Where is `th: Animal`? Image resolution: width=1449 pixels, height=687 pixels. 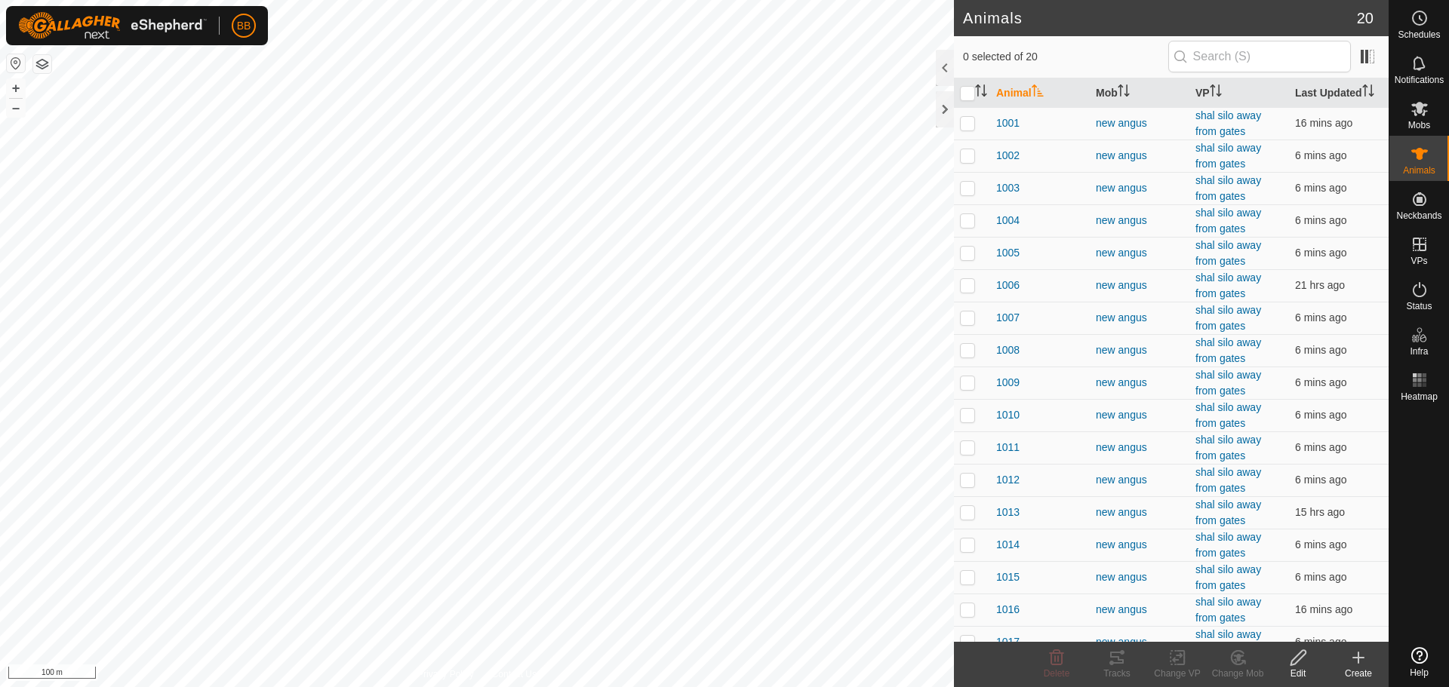 th: Animal is located at coordinates (1040, 93).